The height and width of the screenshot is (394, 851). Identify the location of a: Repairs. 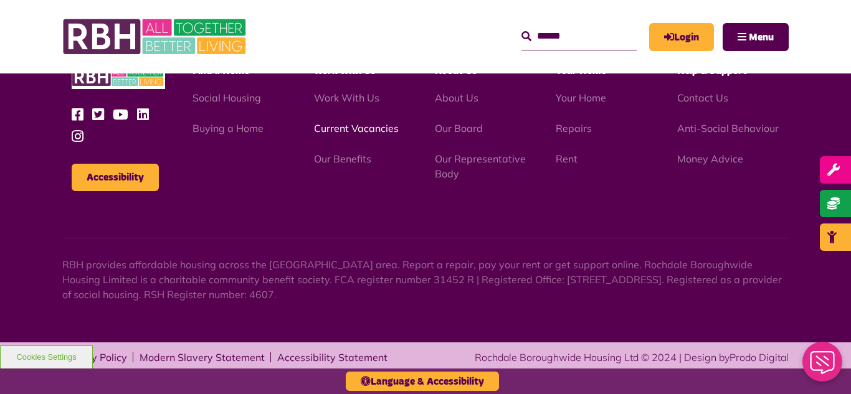
(574, 128).